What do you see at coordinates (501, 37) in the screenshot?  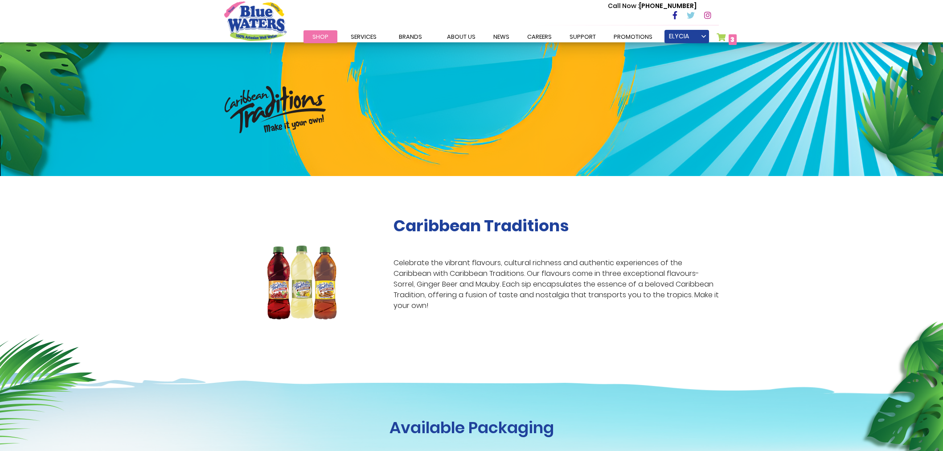 I see `a: News` at bounding box center [501, 37].